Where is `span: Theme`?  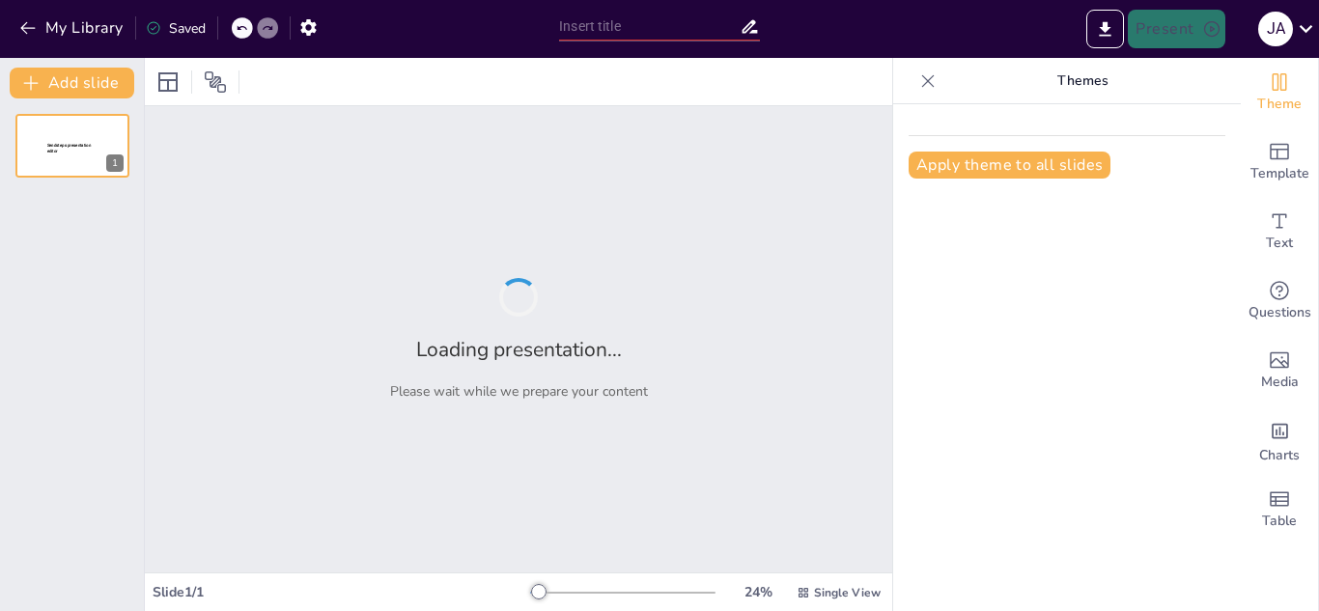
span: Theme is located at coordinates (1279, 104).